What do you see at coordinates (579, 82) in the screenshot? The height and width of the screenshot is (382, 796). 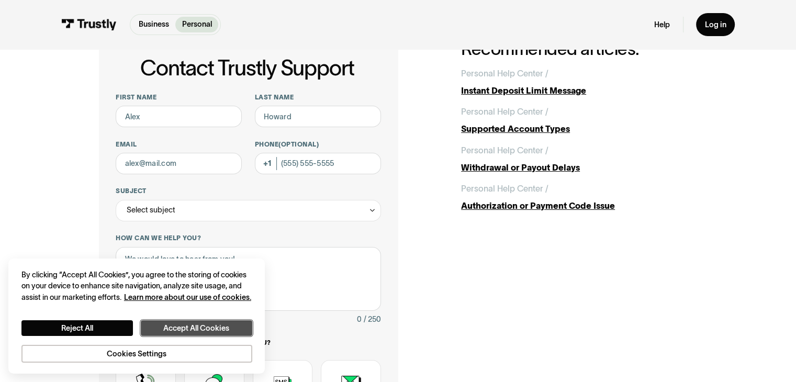 I see `a: Personal Help Center /Instant Deposit Limit Message` at bounding box center [579, 82].